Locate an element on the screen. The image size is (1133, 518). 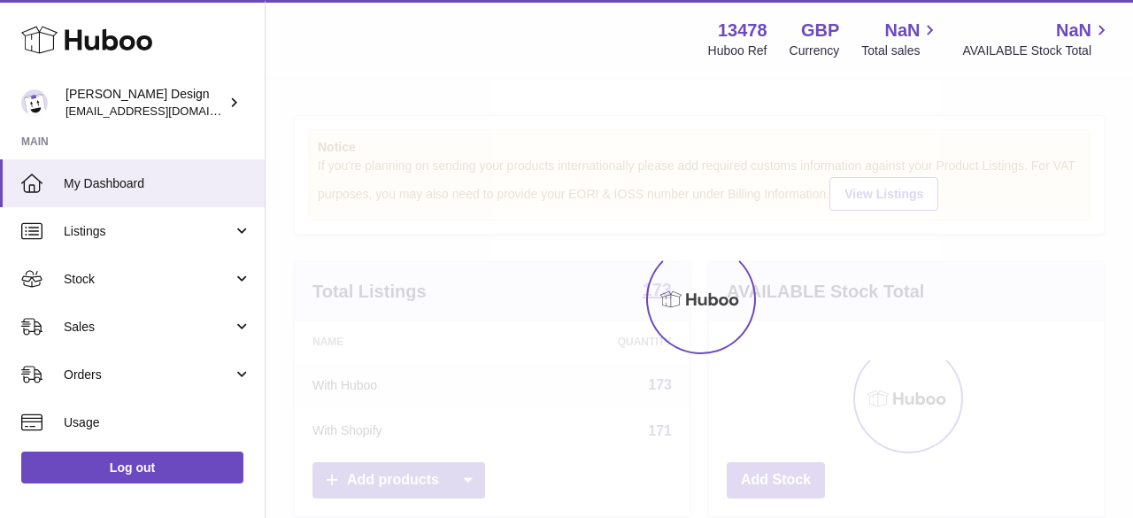
span: Orders is located at coordinates (148, 375).